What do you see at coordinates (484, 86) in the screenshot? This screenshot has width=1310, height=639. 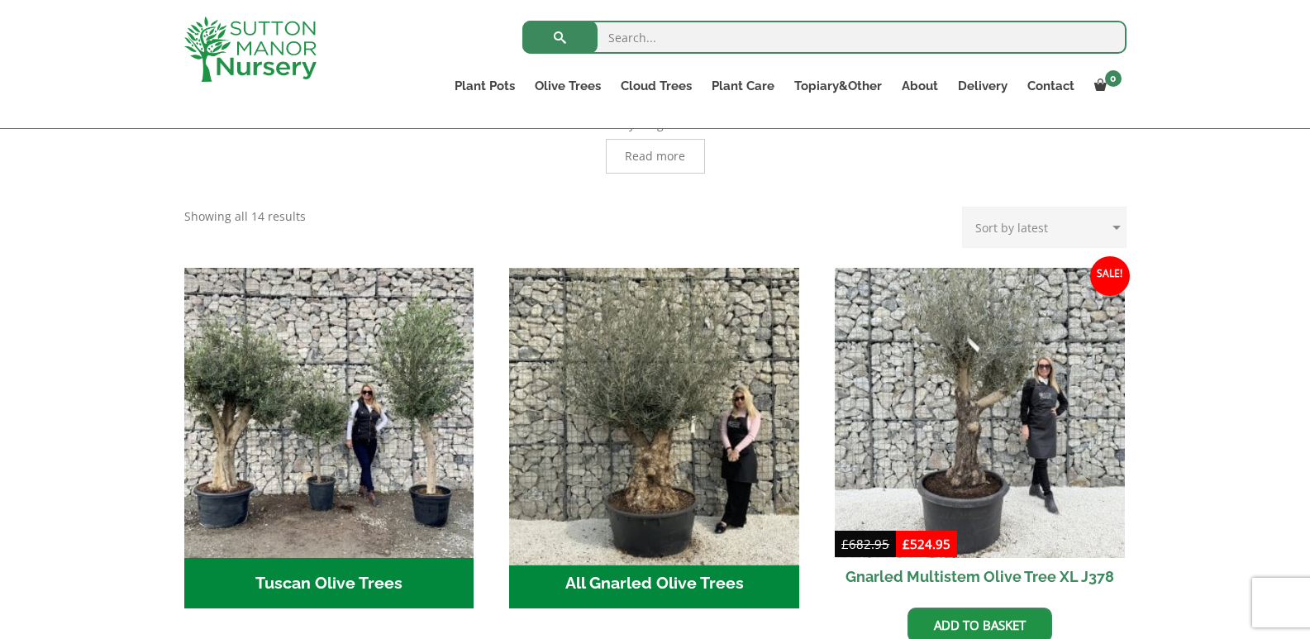 I see `a: Plant Pots` at bounding box center [484, 86].